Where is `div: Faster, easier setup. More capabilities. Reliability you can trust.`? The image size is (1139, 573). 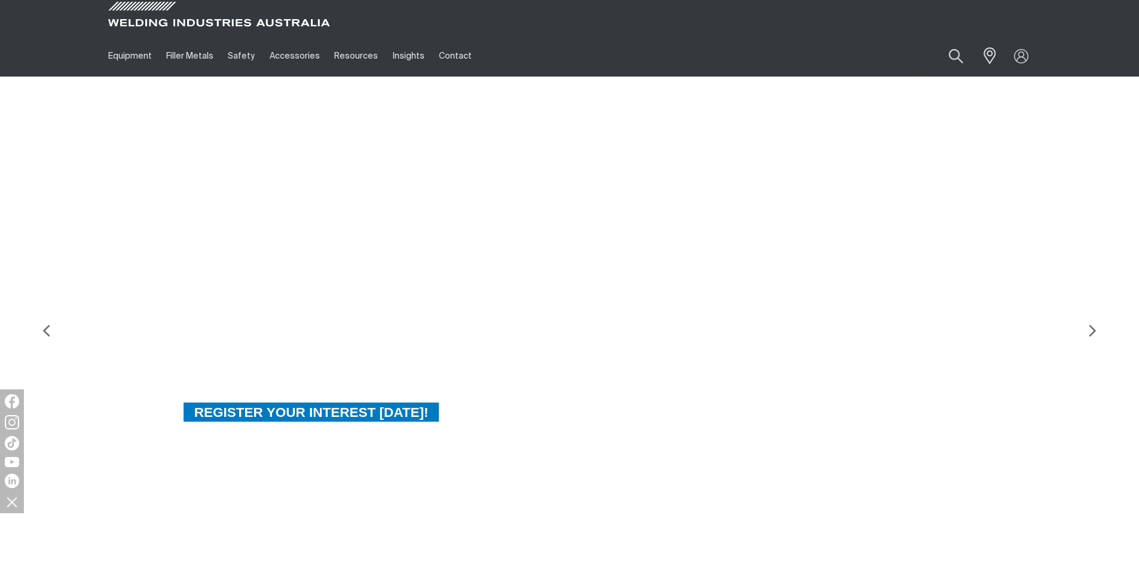
div: Faster, easier setup. More capabilities. Reliability you can trust. is located at coordinates (549, 351).